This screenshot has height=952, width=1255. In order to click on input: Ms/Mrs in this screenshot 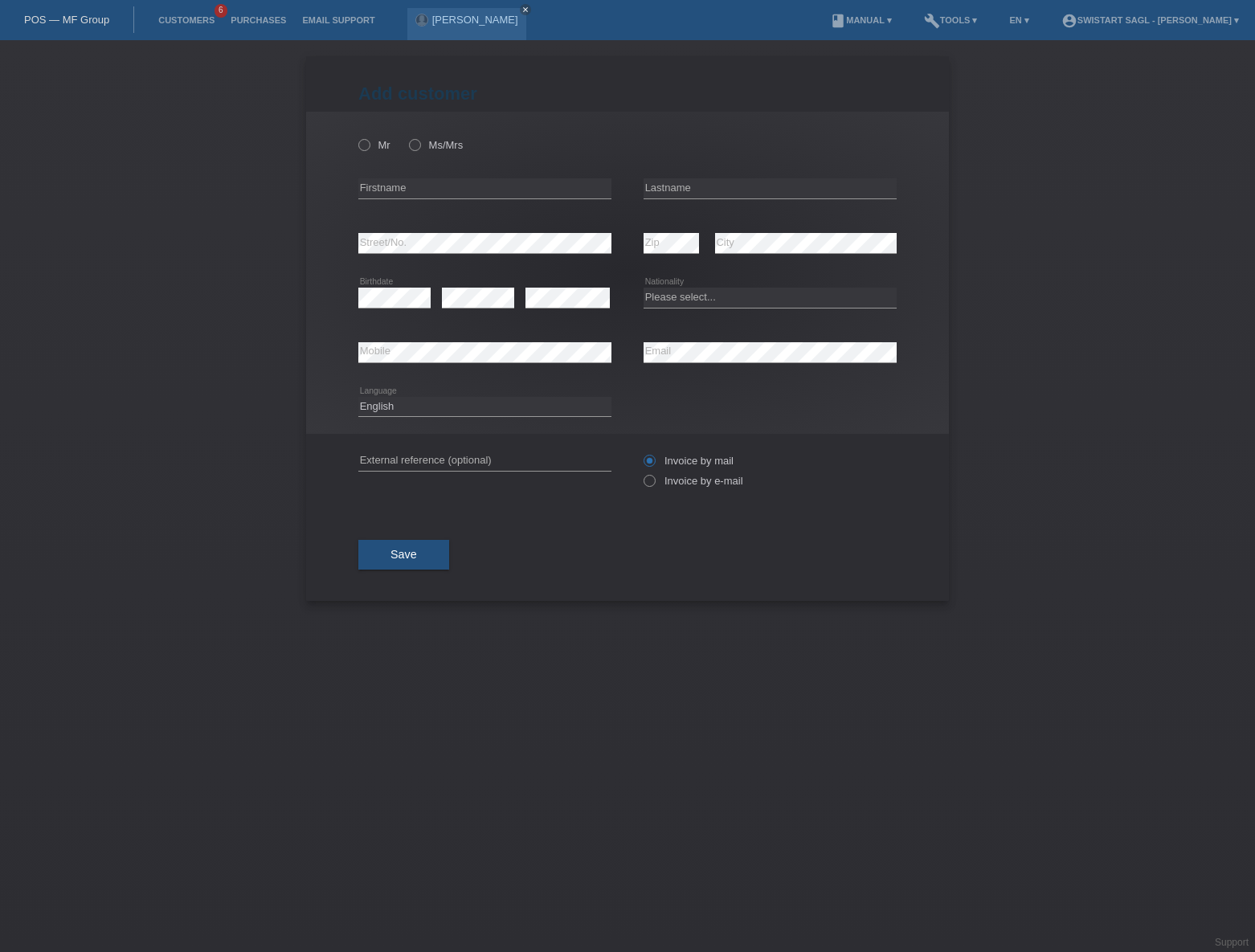, I will do `click(413, 144)`.